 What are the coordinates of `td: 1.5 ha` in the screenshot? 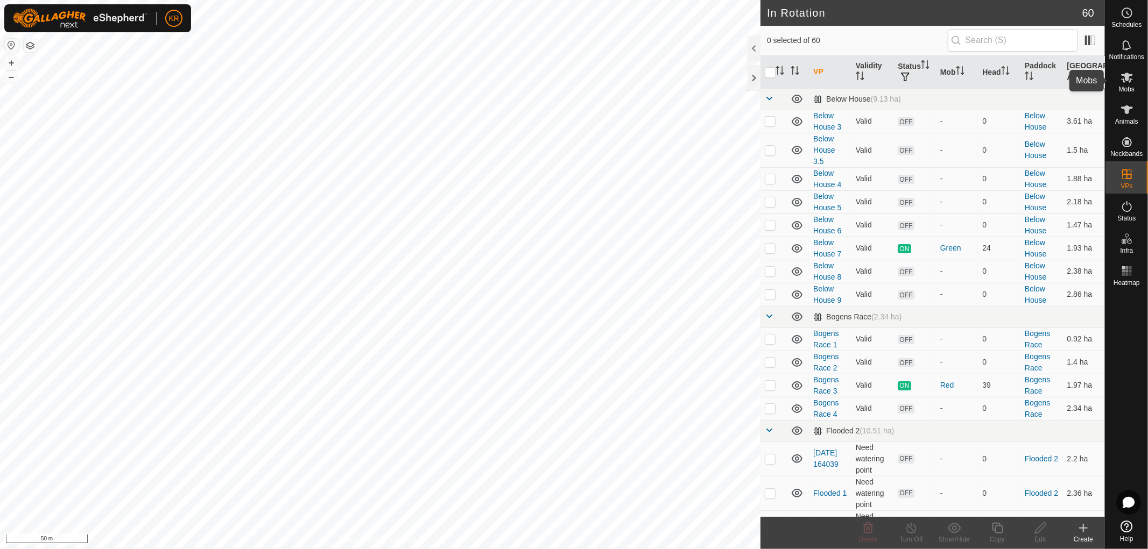 It's located at (1083, 150).